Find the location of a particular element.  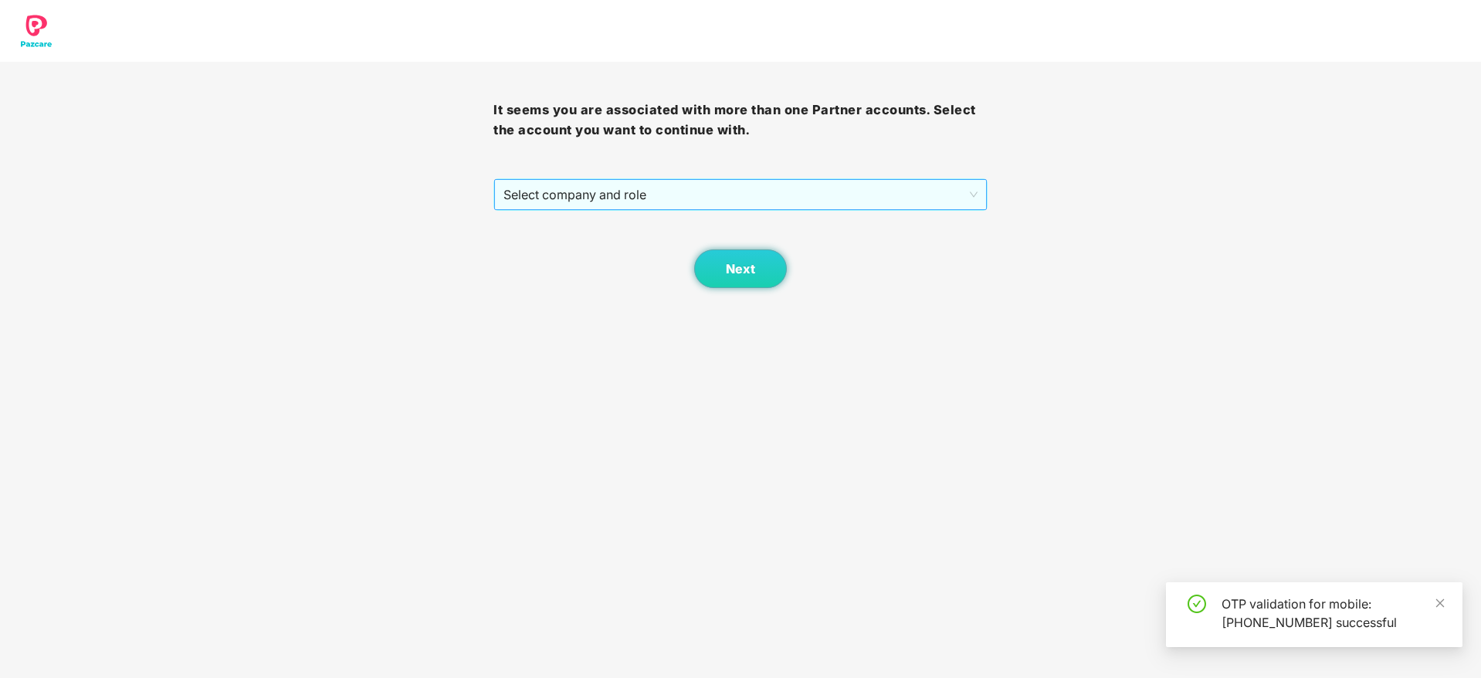

span: close is located at coordinates (1440, 603).